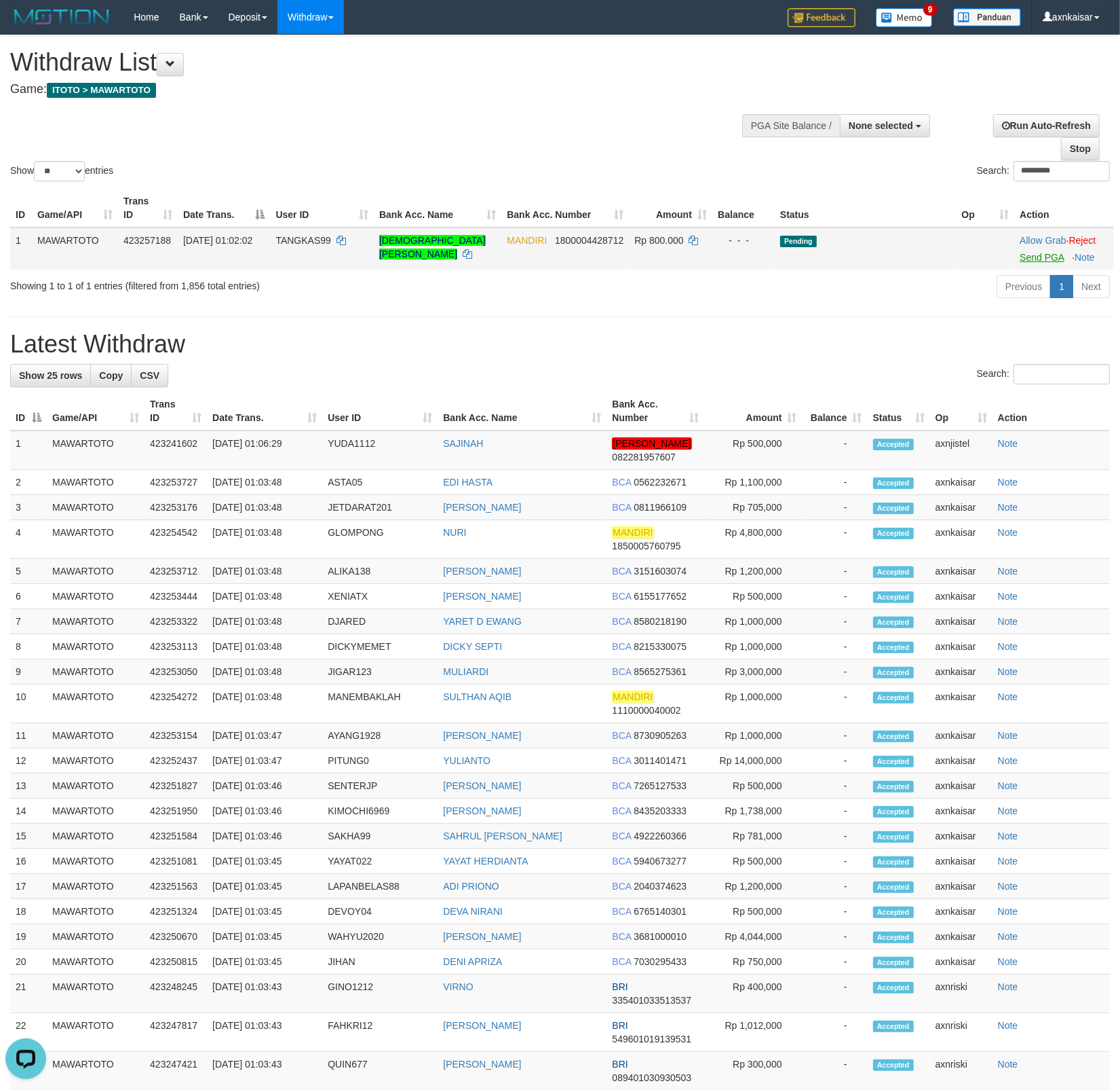 The height and width of the screenshot is (1090, 1120). What do you see at coordinates (899, 410) in the screenshot?
I see `th: Status: activate to sort column ascending` at bounding box center [899, 410].